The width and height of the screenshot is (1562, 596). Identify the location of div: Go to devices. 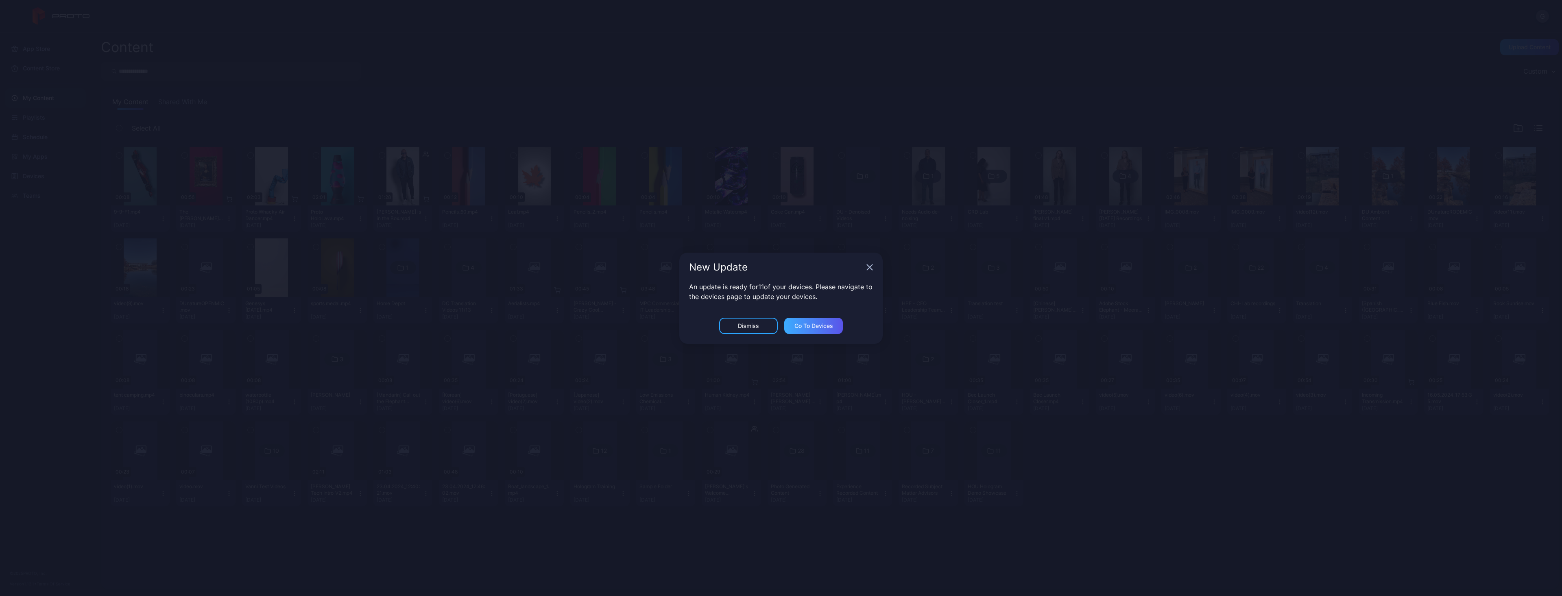
(814, 326).